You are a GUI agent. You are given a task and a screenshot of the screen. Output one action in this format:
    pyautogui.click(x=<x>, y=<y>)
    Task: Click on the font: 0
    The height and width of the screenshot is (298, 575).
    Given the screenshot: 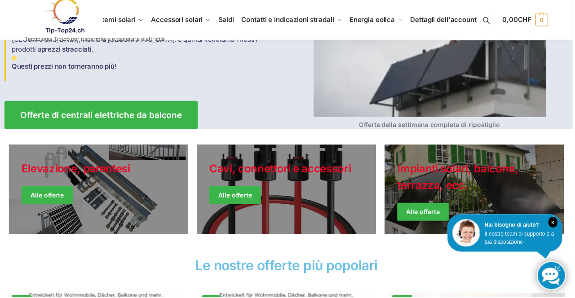 What is the action you would take?
    pyautogui.click(x=543, y=20)
    